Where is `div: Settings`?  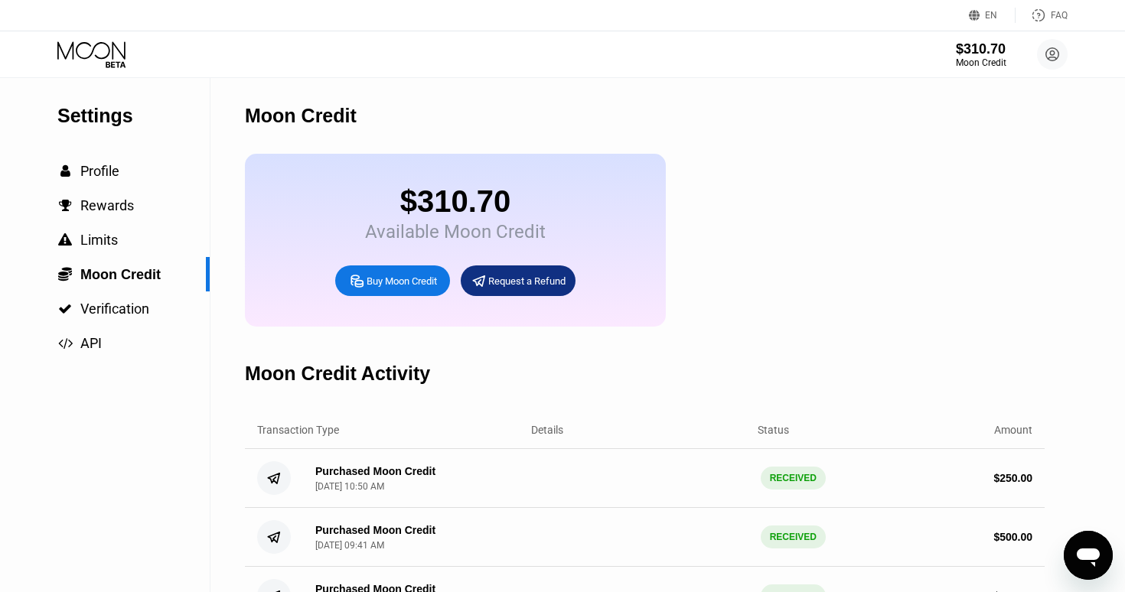 div: Settings is located at coordinates (133, 116).